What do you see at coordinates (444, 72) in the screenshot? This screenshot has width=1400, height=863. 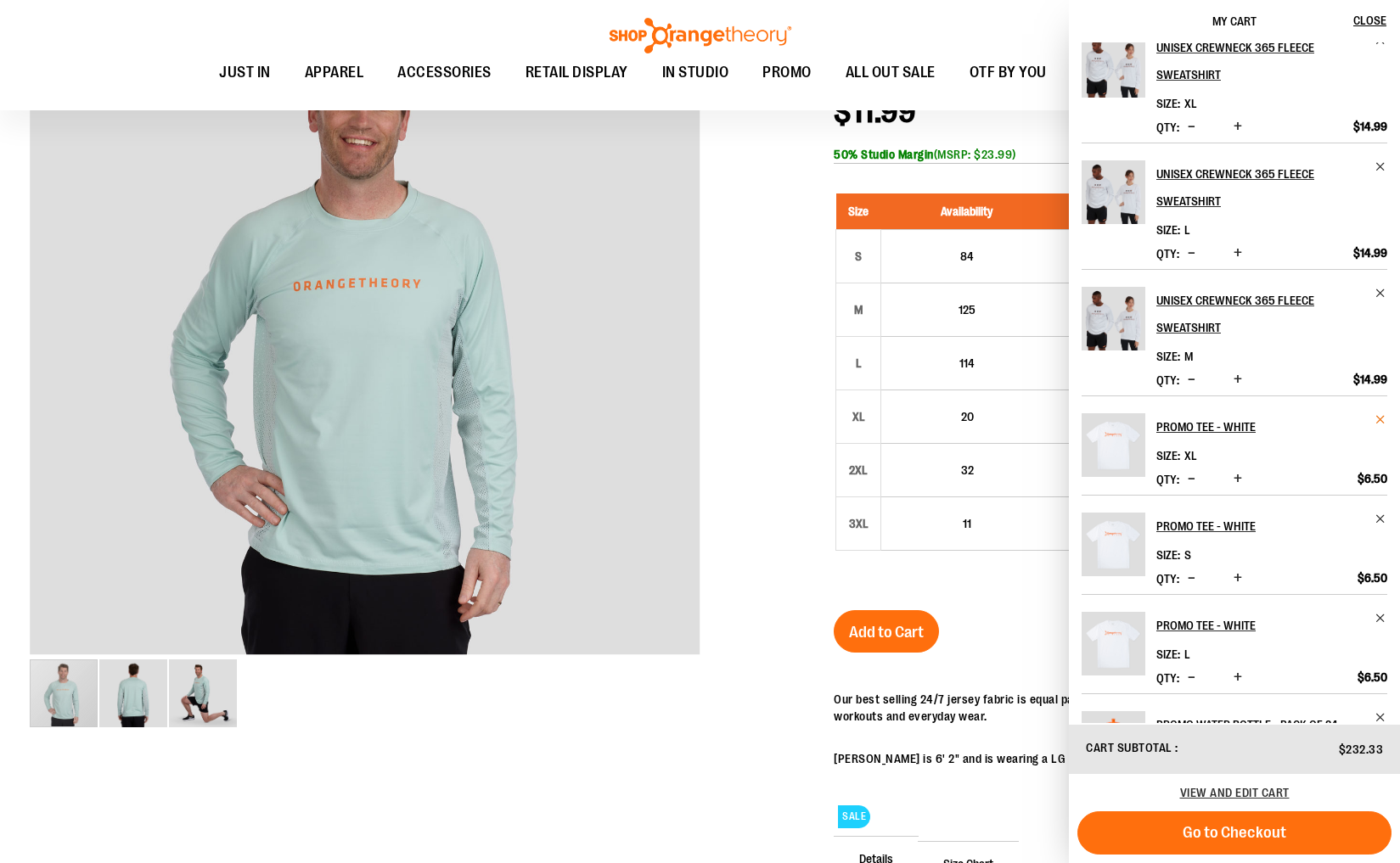 I see `span: ACCESSORIES` at bounding box center [444, 72].